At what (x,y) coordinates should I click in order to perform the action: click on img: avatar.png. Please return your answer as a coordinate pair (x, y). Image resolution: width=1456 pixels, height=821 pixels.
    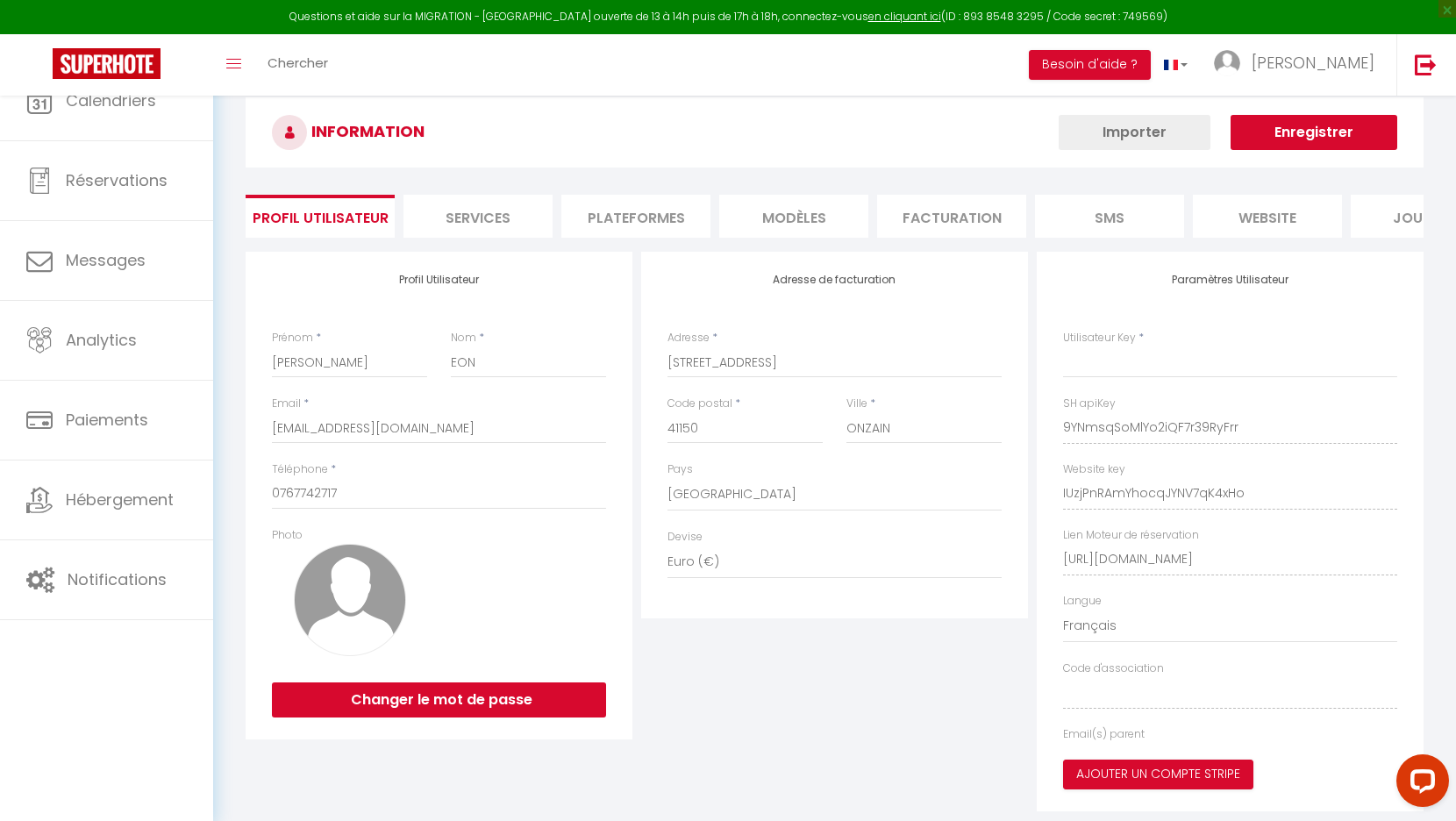
    Looking at the image, I should click on (350, 600).